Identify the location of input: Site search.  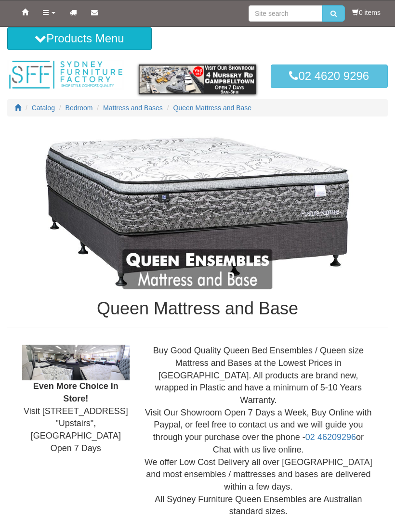
(285, 13).